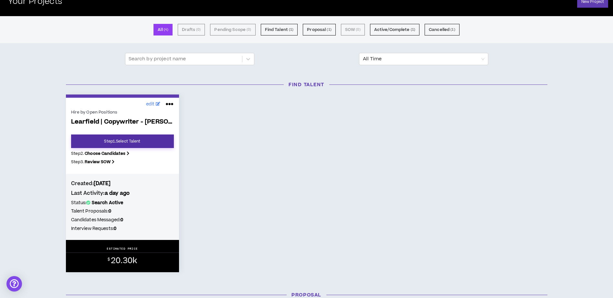 The height and width of the screenshot is (298, 613). What do you see at coordinates (153, 104) in the screenshot?
I see `a: edit` at bounding box center [153, 104].